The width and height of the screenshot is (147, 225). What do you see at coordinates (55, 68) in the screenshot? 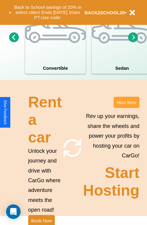
I see `h4: Convertible` at bounding box center [55, 68].